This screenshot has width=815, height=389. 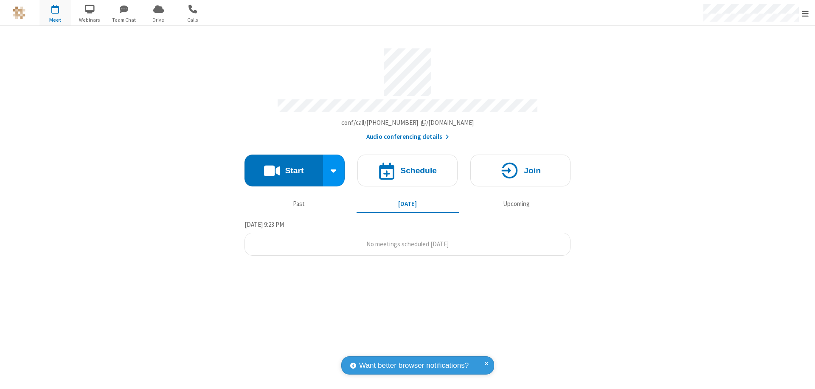 I want to click on section: Account details, so click(x=407, y=92).